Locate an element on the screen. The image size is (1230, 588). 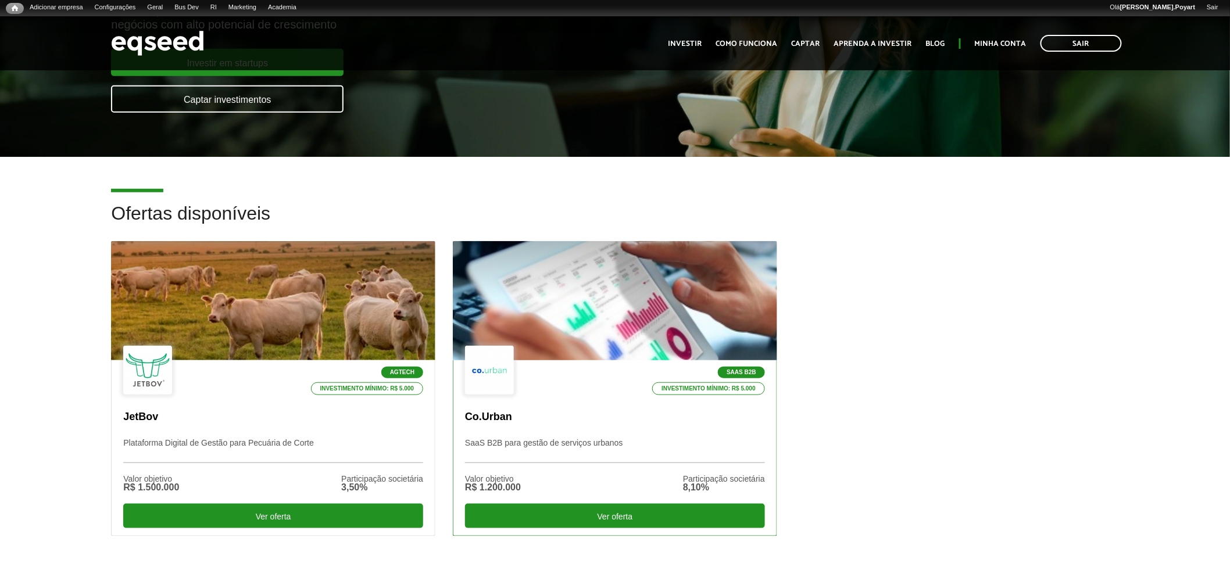
a: Captar is located at coordinates (806, 44).